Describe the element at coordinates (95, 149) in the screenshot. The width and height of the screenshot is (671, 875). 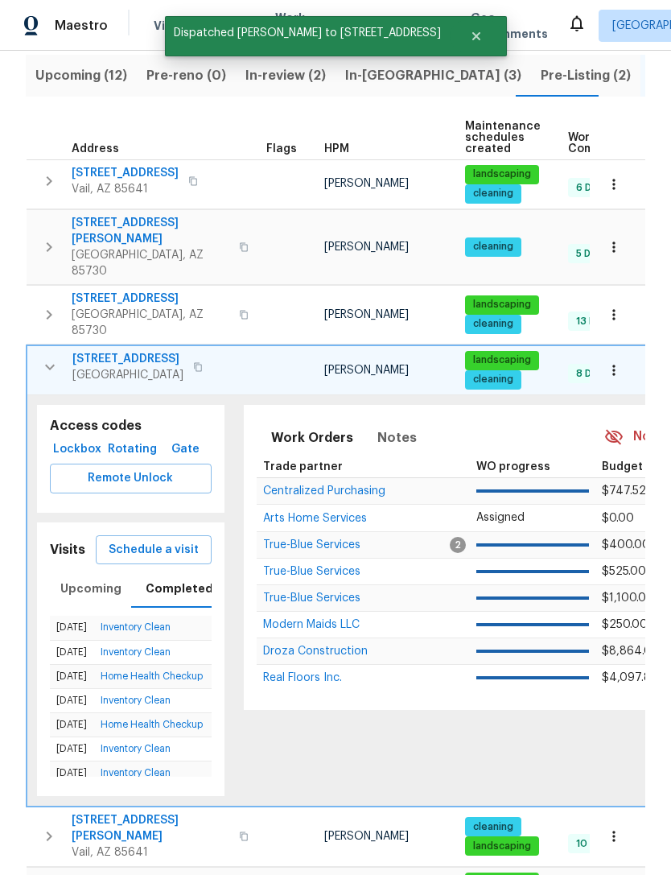
I see `span: Address` at that location.